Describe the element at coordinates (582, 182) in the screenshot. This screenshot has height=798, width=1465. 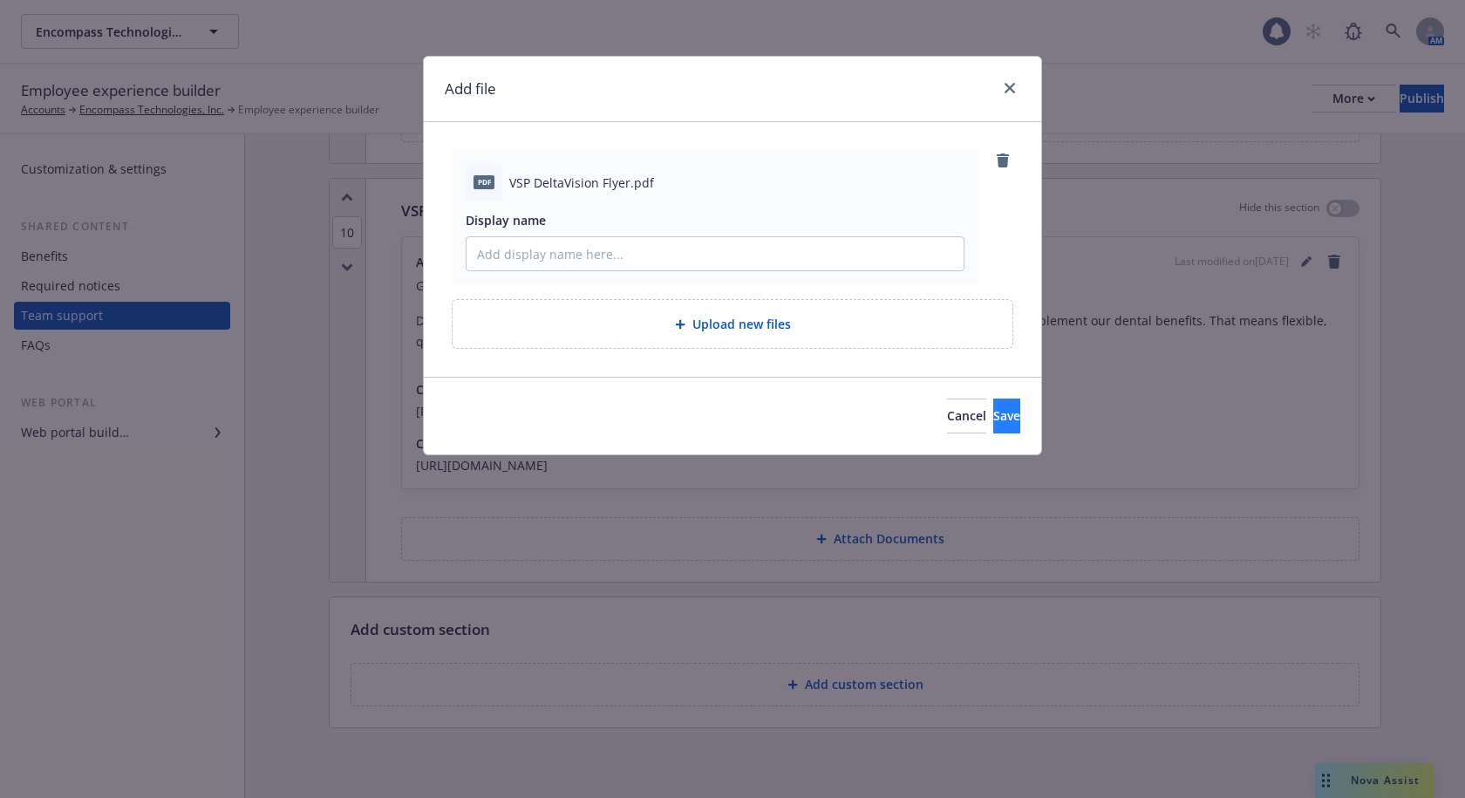
I see `span: VSP DeltaVision Flyer.pdf` at that location.